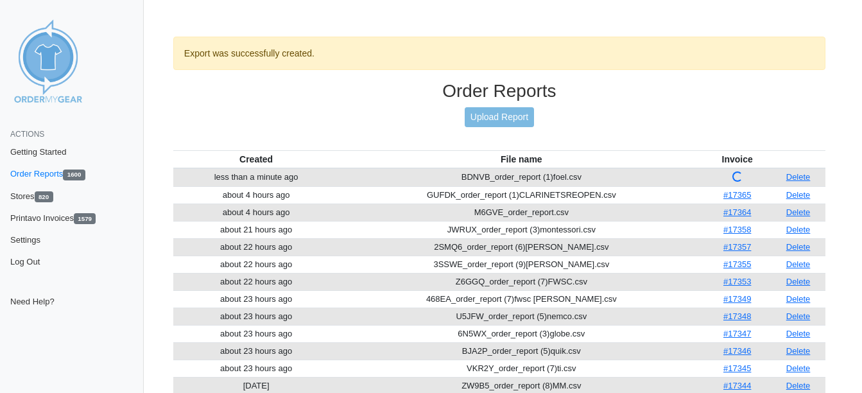 Image resolution: width=862 pixels, height=393 pixels. I want to click on td: VKR2Y_order_report (7)ti.csv, so click(521, 368).